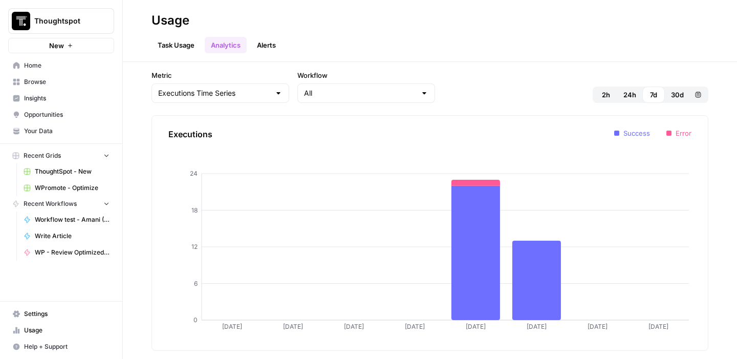 The height and width of the screenshot is (359, 737). Describe the element at coordinates (366, 75) in the screenshot. I see `label: Workflow` at that location.